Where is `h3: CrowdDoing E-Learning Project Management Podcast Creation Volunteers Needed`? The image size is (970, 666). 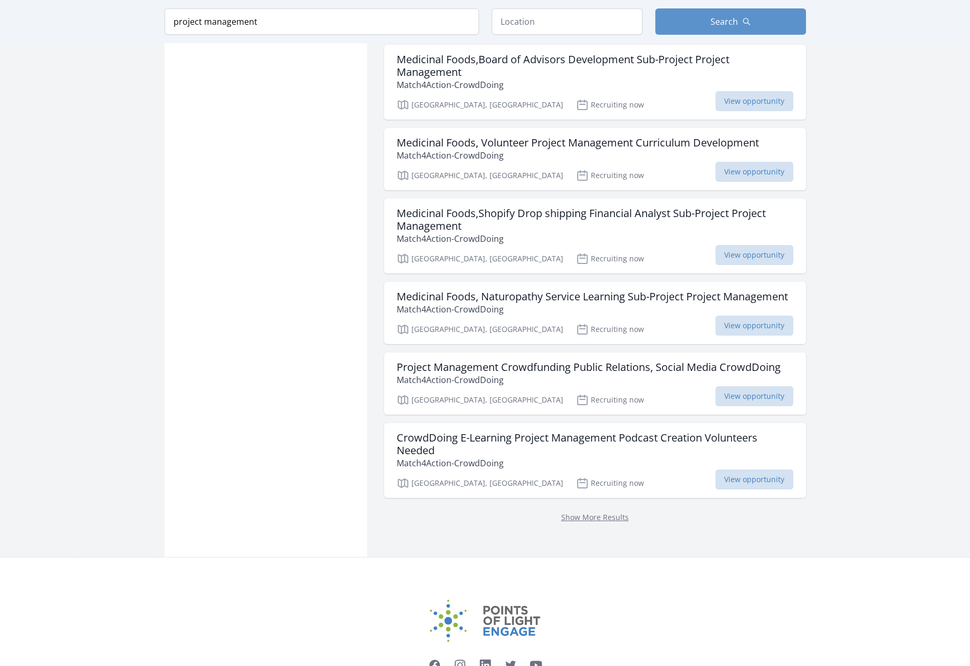
h3: CrowdDoing E-Learning Project Management Podcast Creation Volunteers Needed is located at coordinates (595, 444).